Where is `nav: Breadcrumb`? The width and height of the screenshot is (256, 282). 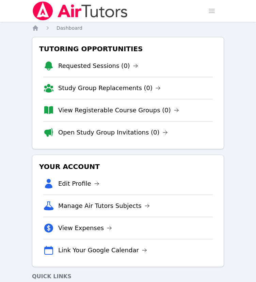
nav: Breadcrumb is located at coordinates (128, 28).